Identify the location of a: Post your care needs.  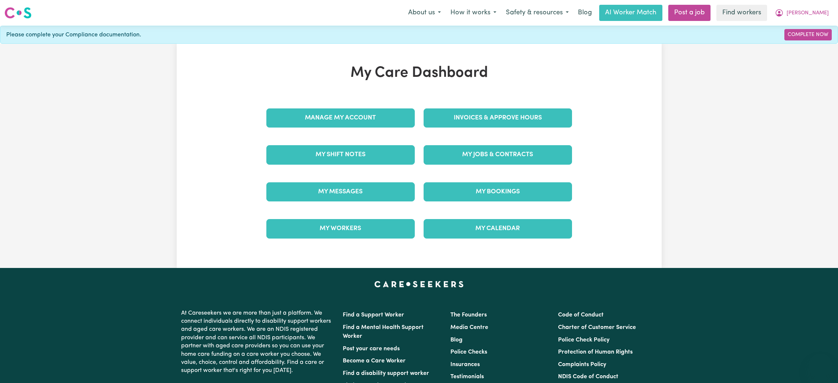
(371, 349).